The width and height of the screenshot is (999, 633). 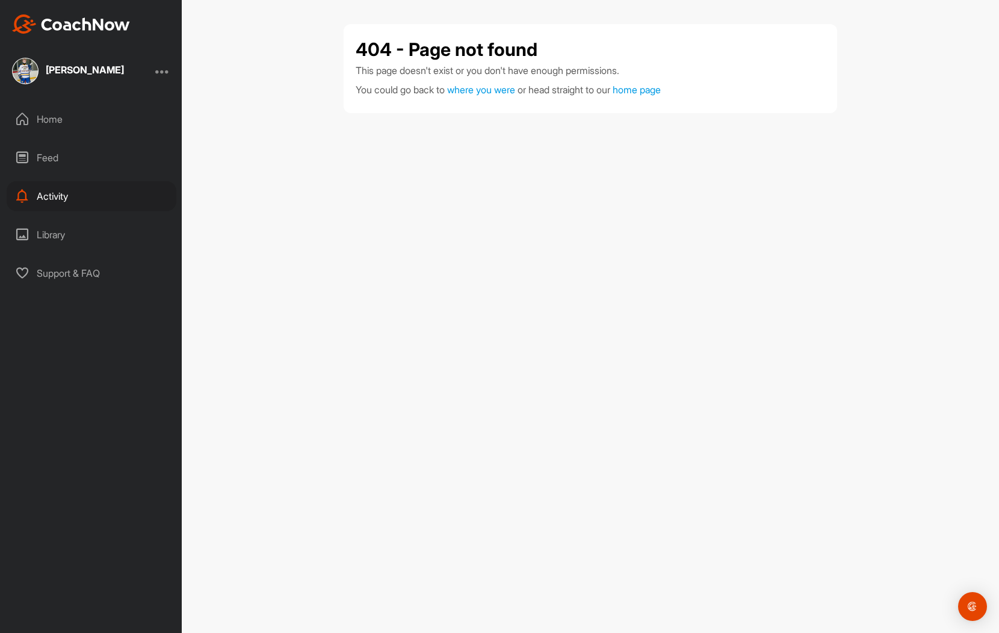 What do you see at coordinates (637, 90) in the screenshot?
I see `a: home page` at bounding box center [637, 90].